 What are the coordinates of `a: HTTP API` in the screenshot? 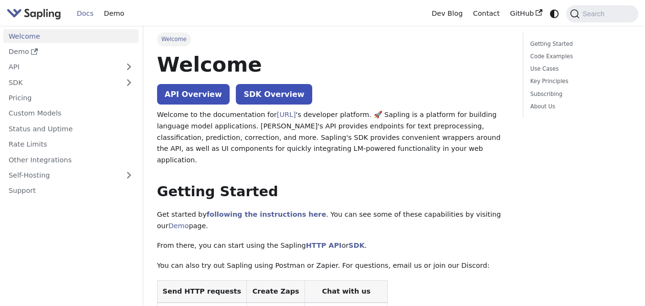 It's located at (323, 245).